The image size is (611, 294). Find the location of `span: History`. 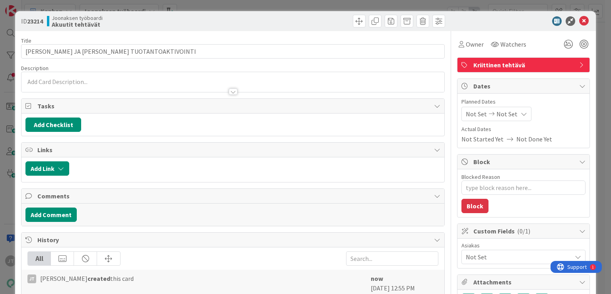

span: History is located at coordinates (234, 239).